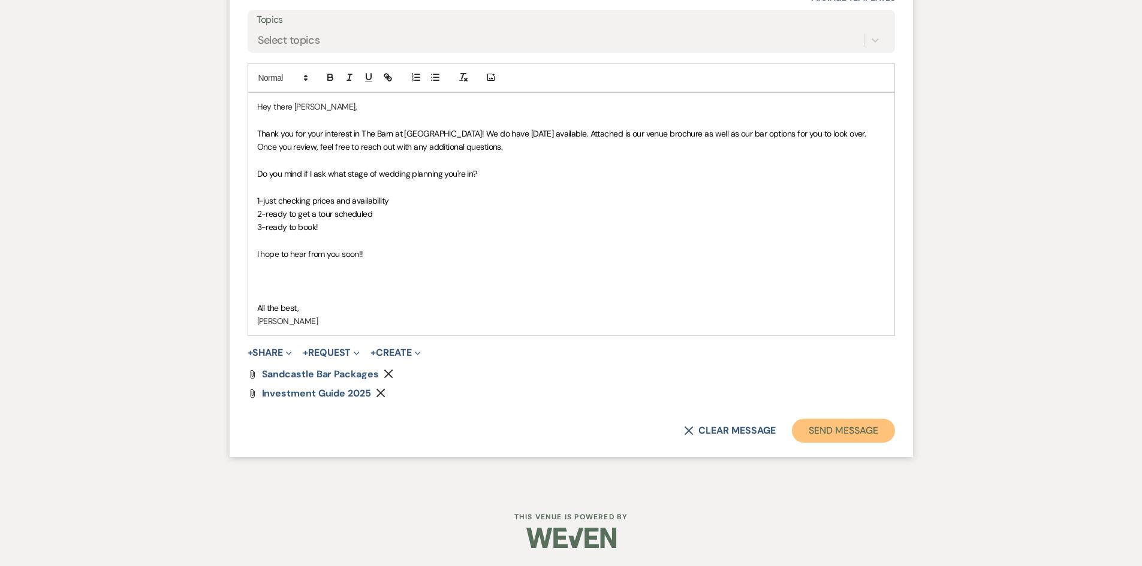  Describe the element at coordinates (367, 174) in the screenshot. I see `span: Do you mind if I ask what stage of wedding planning you're in?` at that location.